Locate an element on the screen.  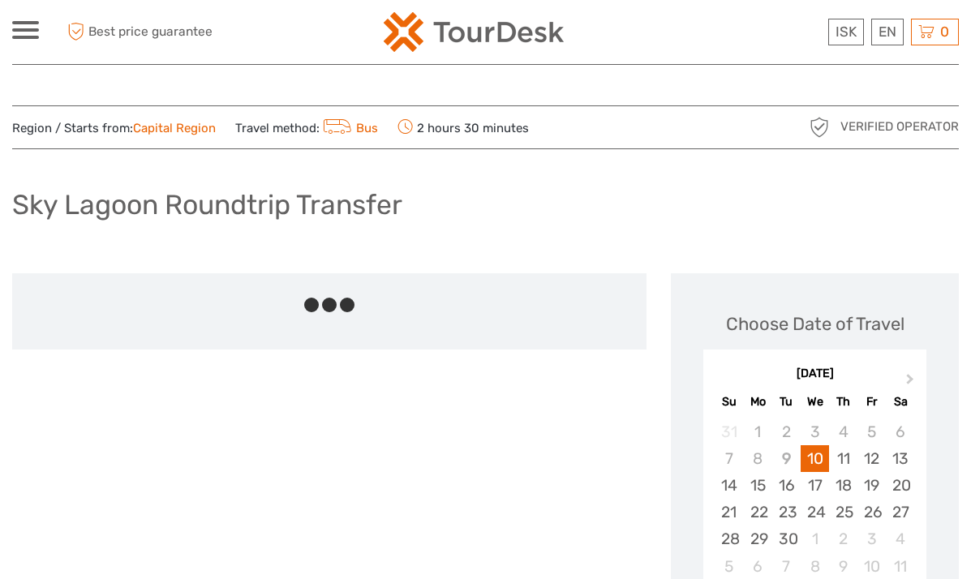
span: ISK is located at coordinates (846, 32).